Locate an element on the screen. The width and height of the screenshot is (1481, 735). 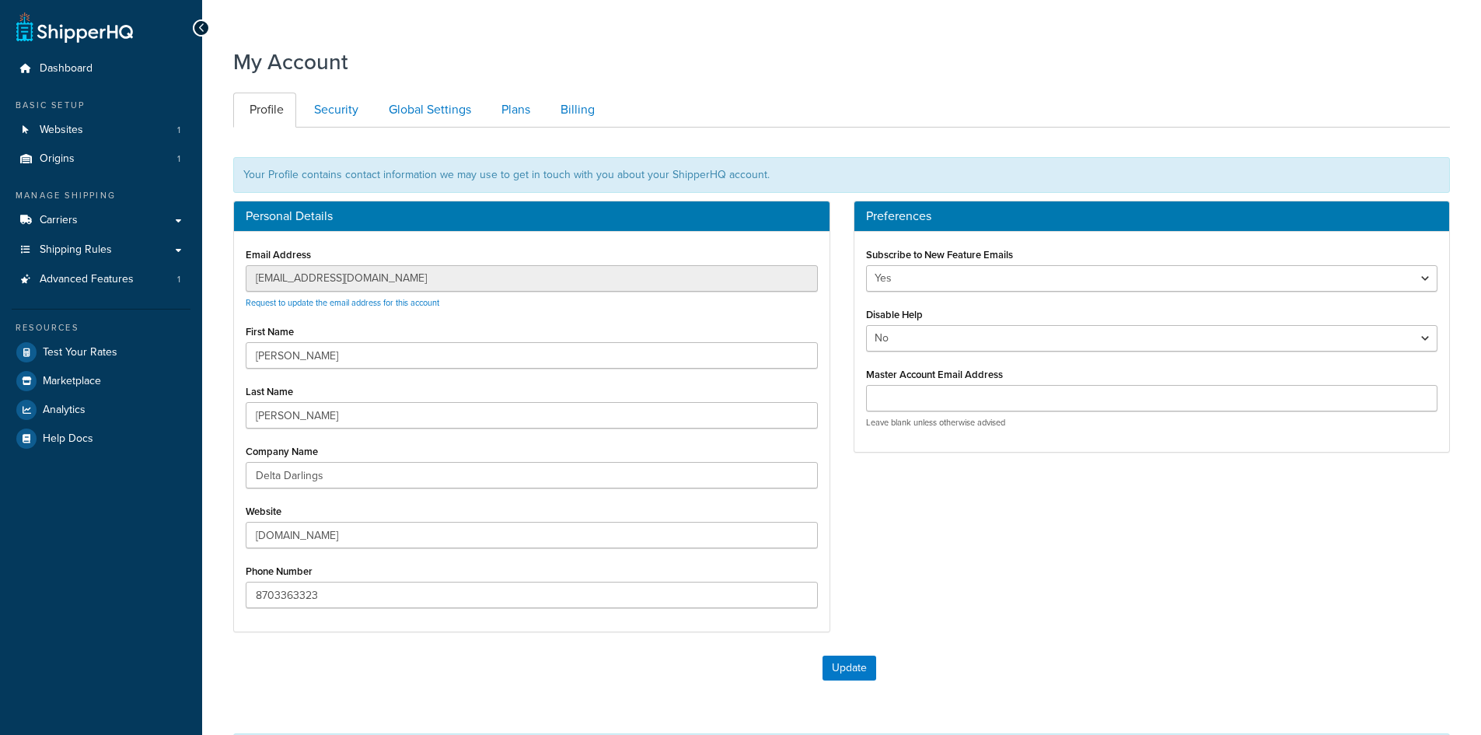
a: Advanced Features 1 is located at coordinates (101, 279).